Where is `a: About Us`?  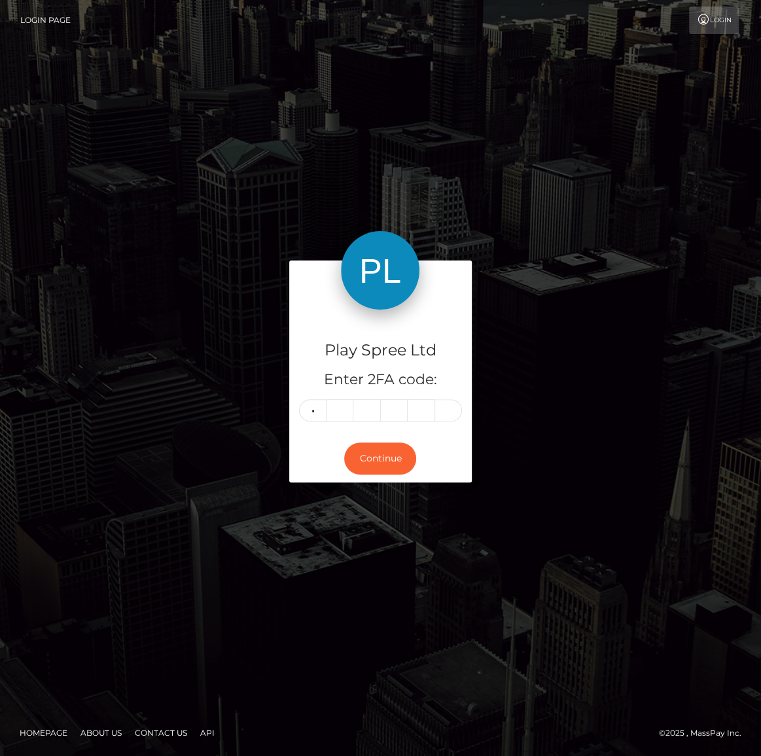
a: About Us is located at coordinates (101, 732).